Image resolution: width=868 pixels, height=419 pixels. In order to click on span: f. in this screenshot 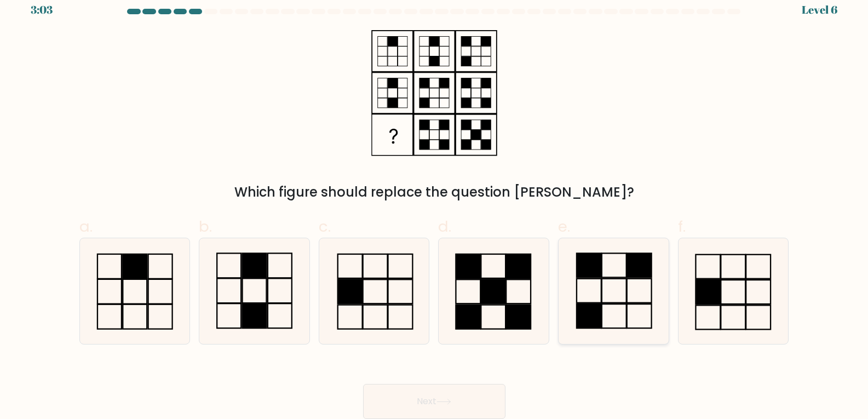, I will do `click(682, 226)`.